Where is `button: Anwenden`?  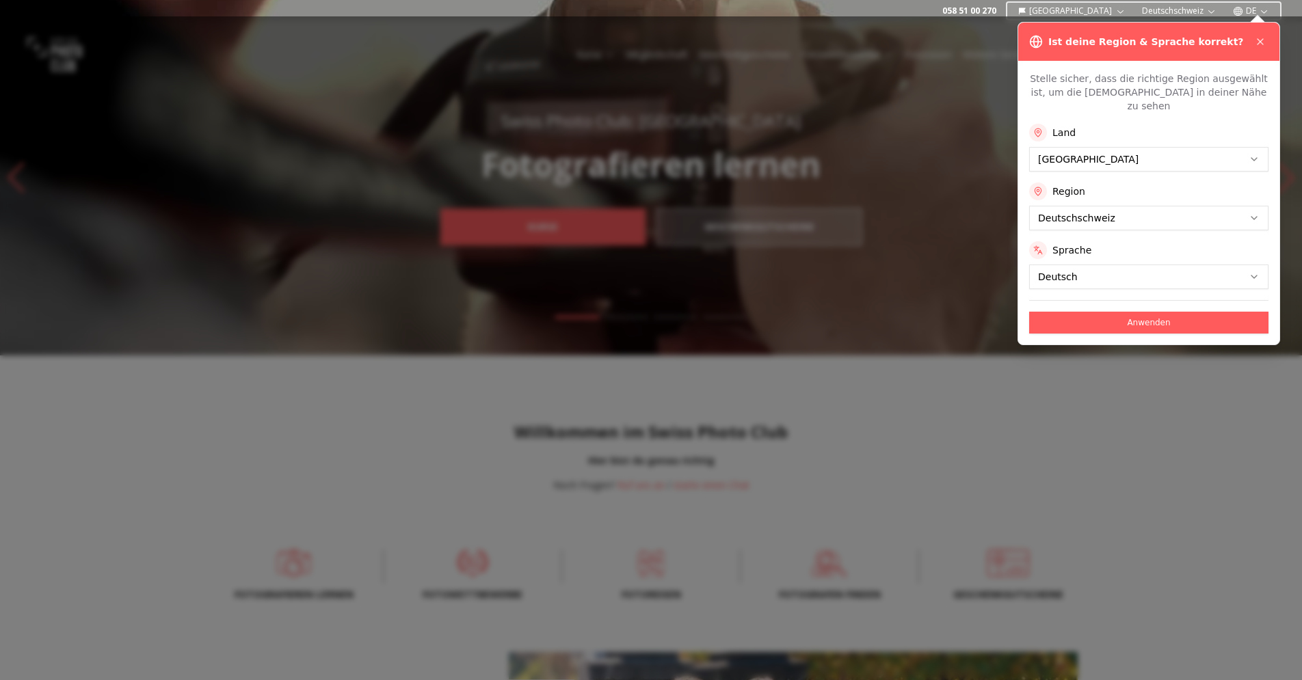 button: Anwenden is located at coordinates (1148, 323).